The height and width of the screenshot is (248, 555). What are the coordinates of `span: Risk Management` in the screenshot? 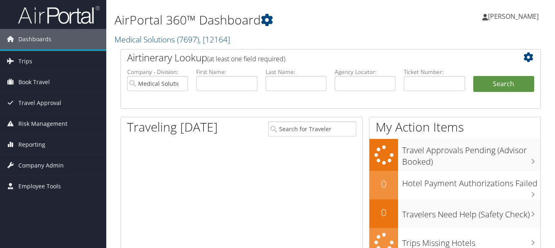 It's located at (43, 124).